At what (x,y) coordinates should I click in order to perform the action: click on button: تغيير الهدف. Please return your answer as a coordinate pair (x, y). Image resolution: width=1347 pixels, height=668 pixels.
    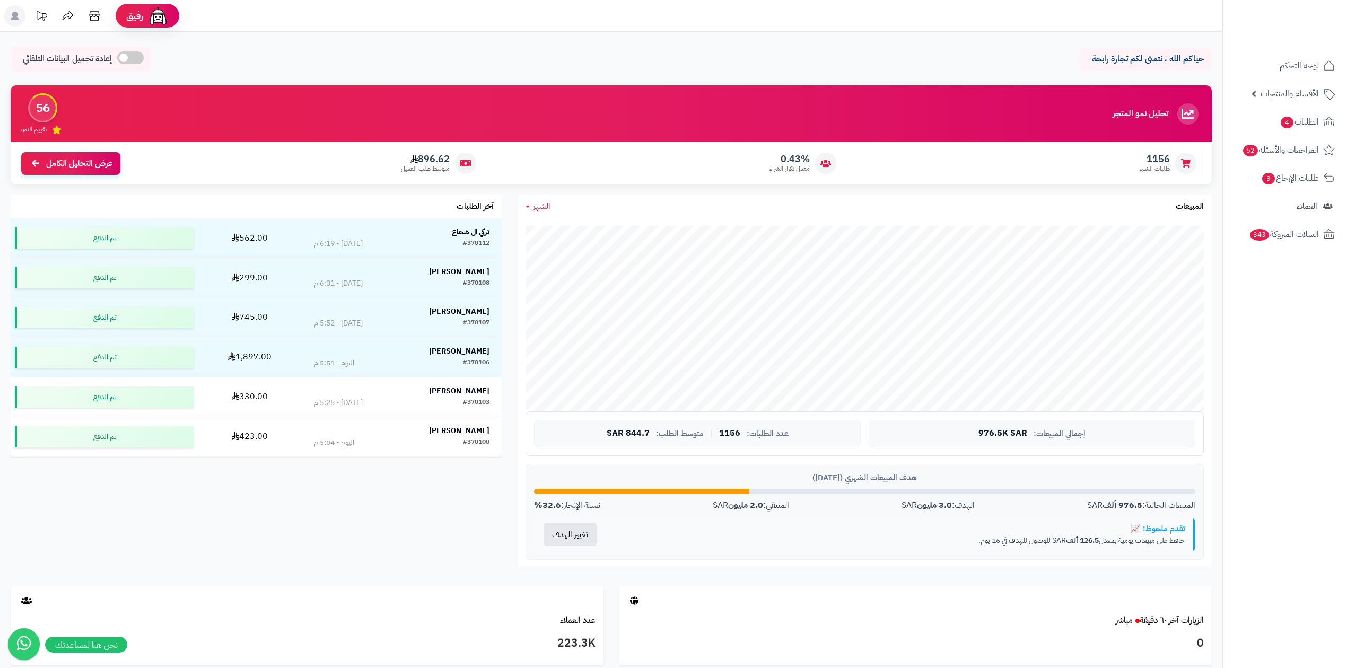
    Looking at the image, I should click on (570, 535).